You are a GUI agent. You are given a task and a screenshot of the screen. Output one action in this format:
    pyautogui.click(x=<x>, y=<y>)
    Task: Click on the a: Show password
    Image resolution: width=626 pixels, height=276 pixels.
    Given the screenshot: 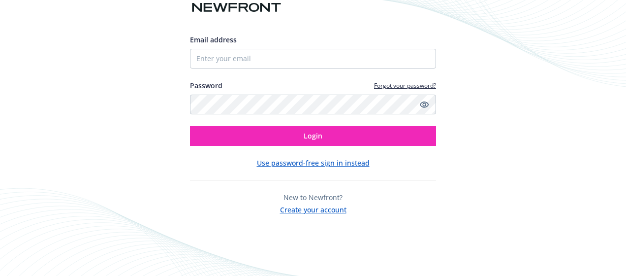 What is the action you would take?
    pyautogui.click(x=424, y=104)
    